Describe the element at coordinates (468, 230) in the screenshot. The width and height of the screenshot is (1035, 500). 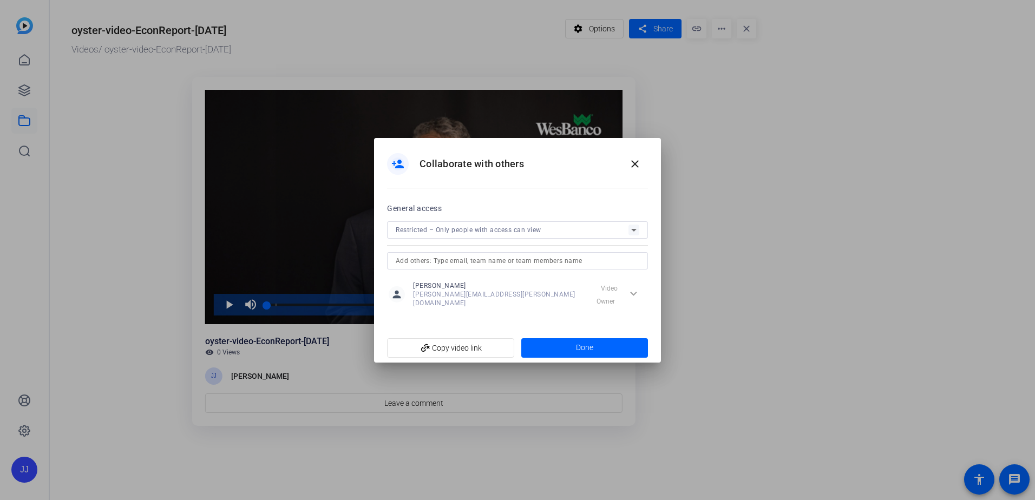
I see `span: Restricted – Only people with access can view` at that location.